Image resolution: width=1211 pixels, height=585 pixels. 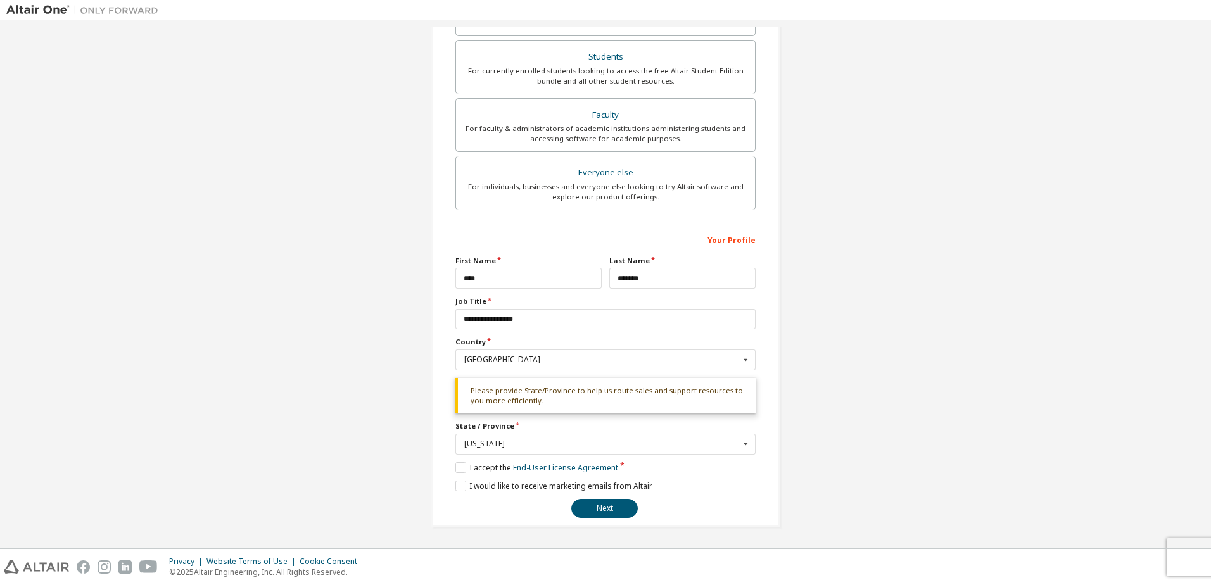 What do you see at coordinates (606, 240) in the screenshot?
I see `div: Your Profile` at bounding box center [606, 240].